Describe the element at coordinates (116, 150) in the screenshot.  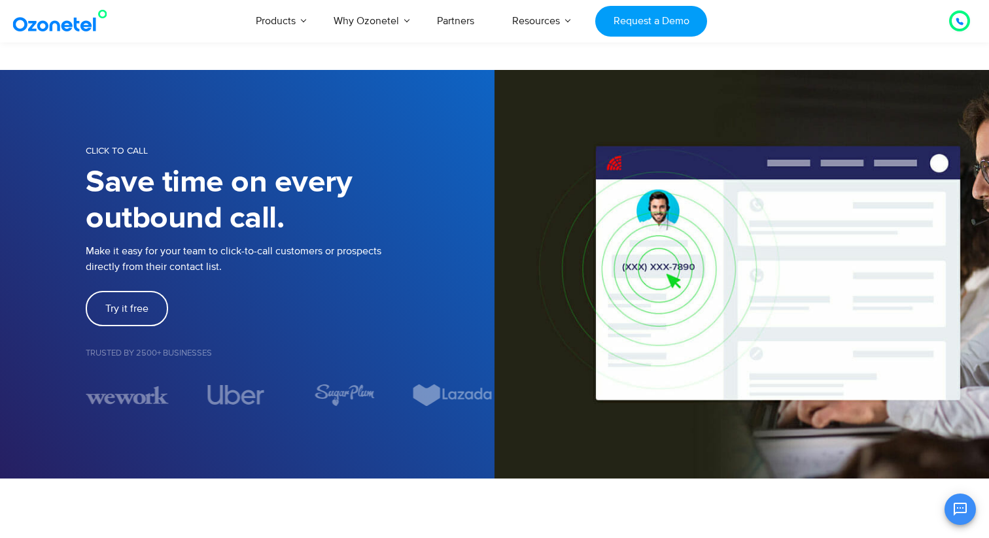
I see `span: CLICK TO CALL` at that location.